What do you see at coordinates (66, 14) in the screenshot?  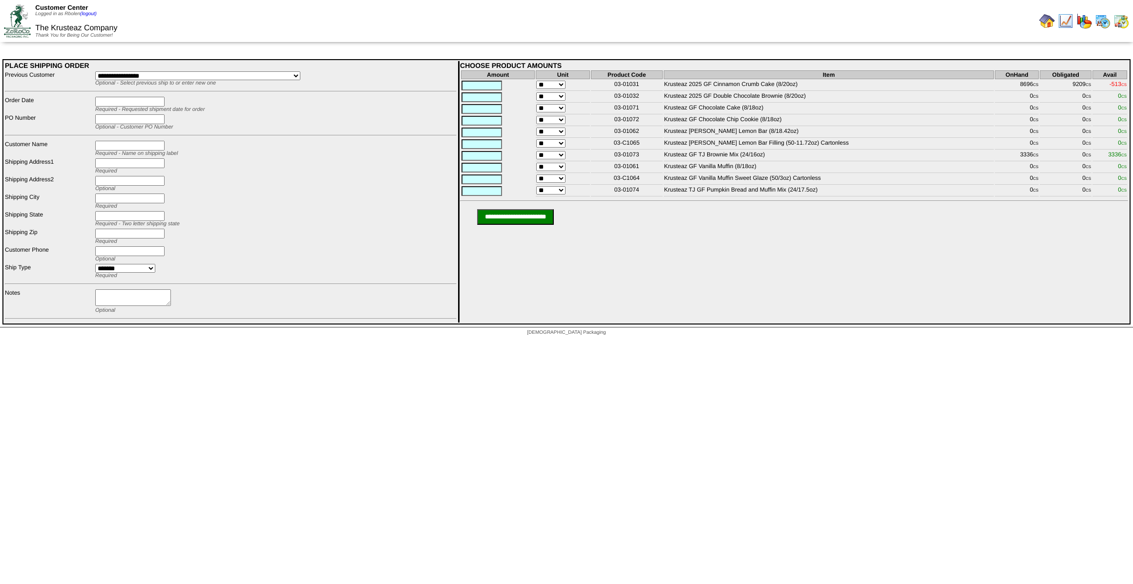 I see `span: Logged in as Rbolen` at bounding box center [66, 14].